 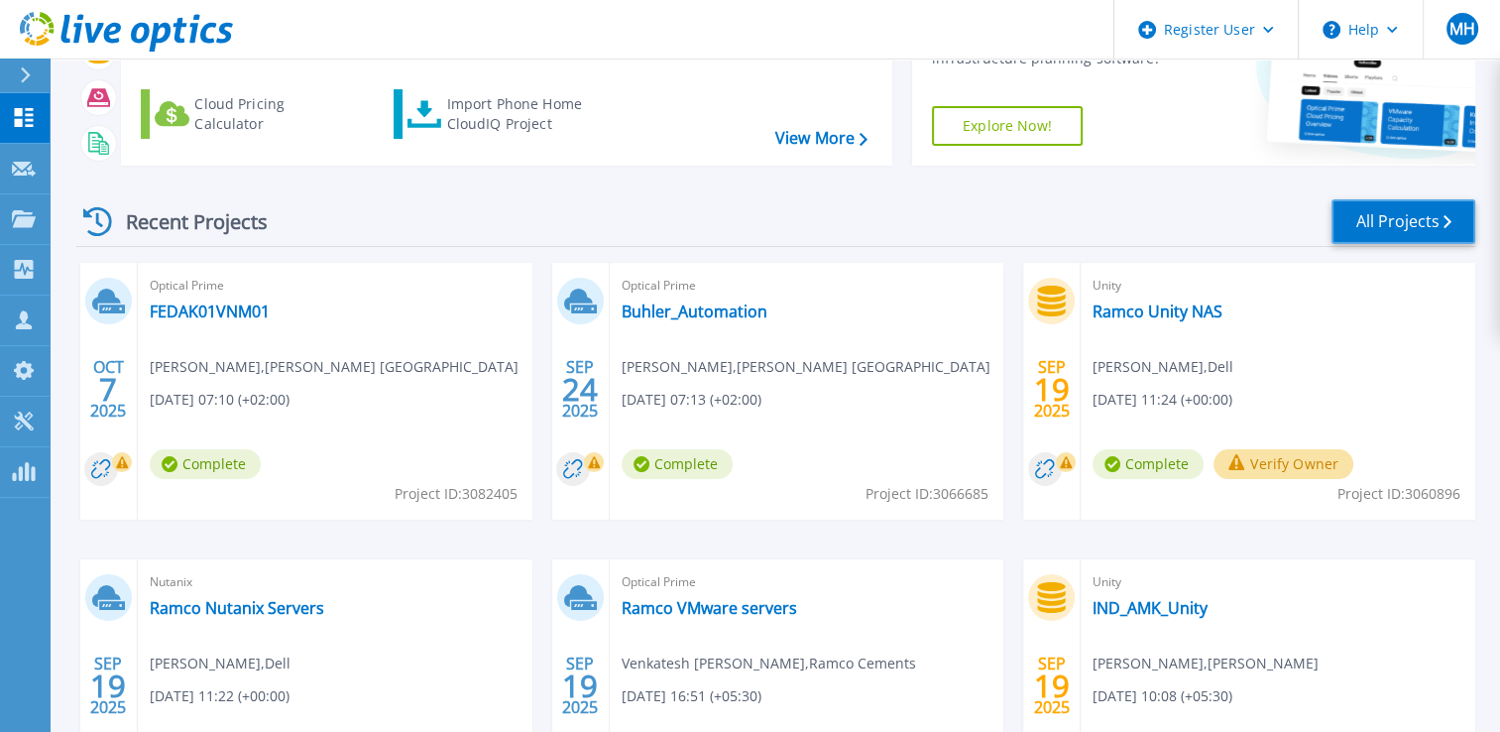 I want to click on a: Cloud Pricing Calculator, so click(x=251, y=114).